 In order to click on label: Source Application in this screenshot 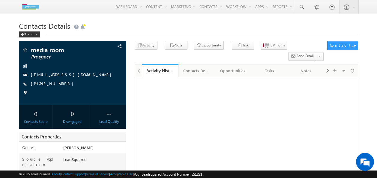, I will do `click(40, 162)`.